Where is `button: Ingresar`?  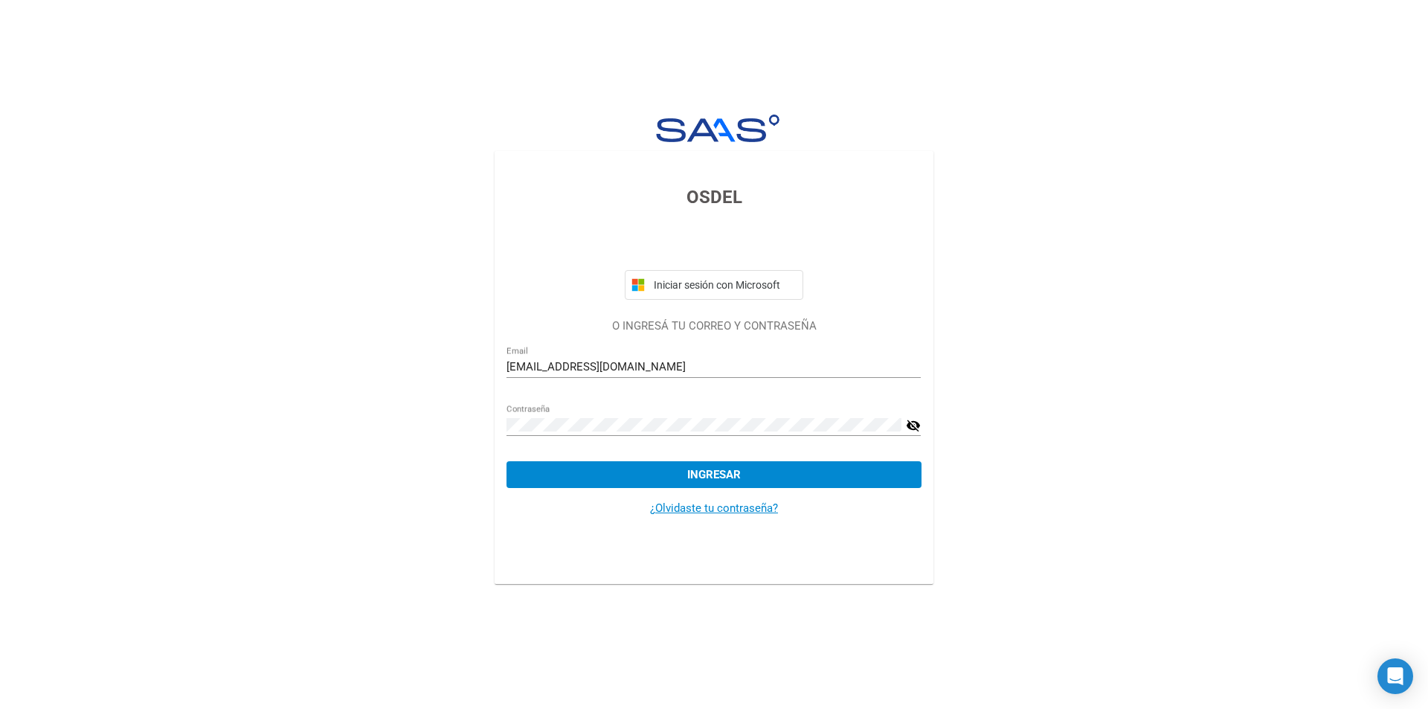
button: Ingresar is located at coordinates (713, 475).